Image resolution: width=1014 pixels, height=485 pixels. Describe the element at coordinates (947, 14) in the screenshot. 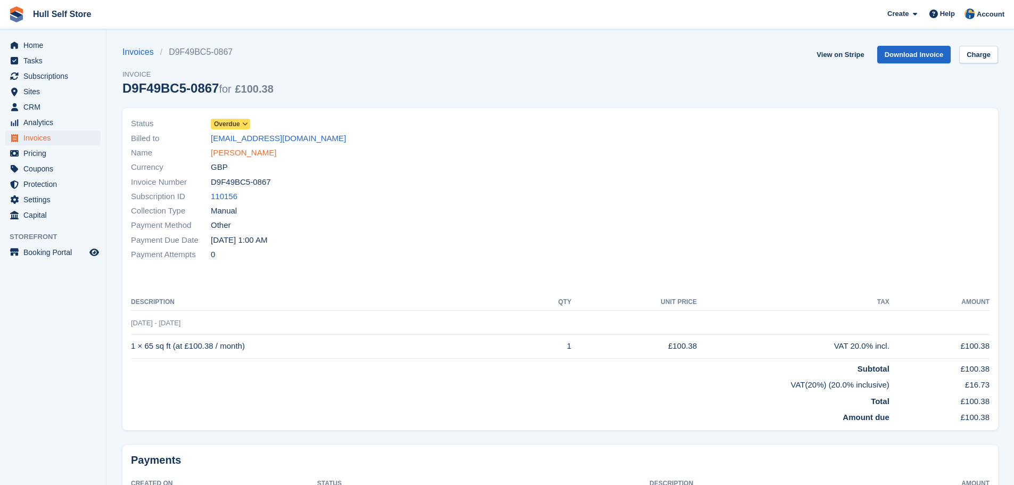

I see `span: Help` at that location.